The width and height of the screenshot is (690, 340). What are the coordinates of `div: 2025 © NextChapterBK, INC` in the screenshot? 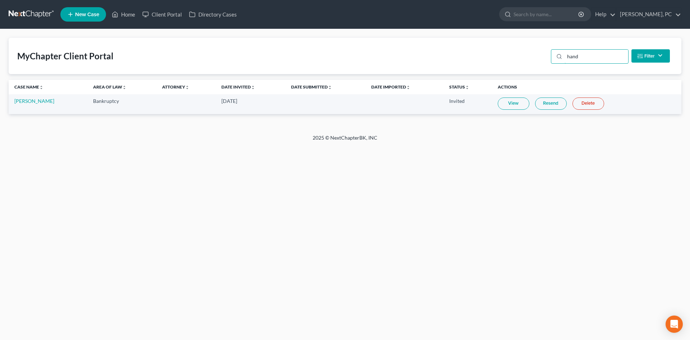 It's located at (345, 141).